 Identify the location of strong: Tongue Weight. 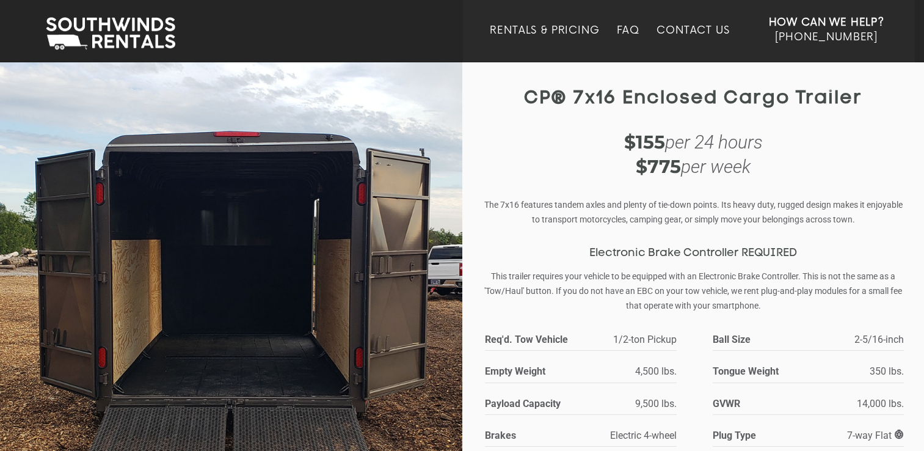
(758, 371).